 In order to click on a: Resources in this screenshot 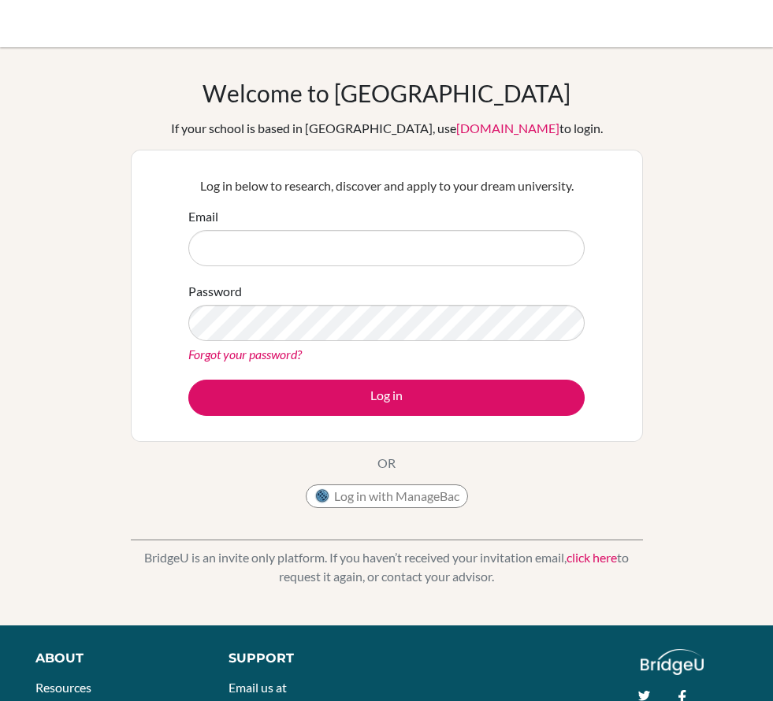, I will do `click(63, 687)`.